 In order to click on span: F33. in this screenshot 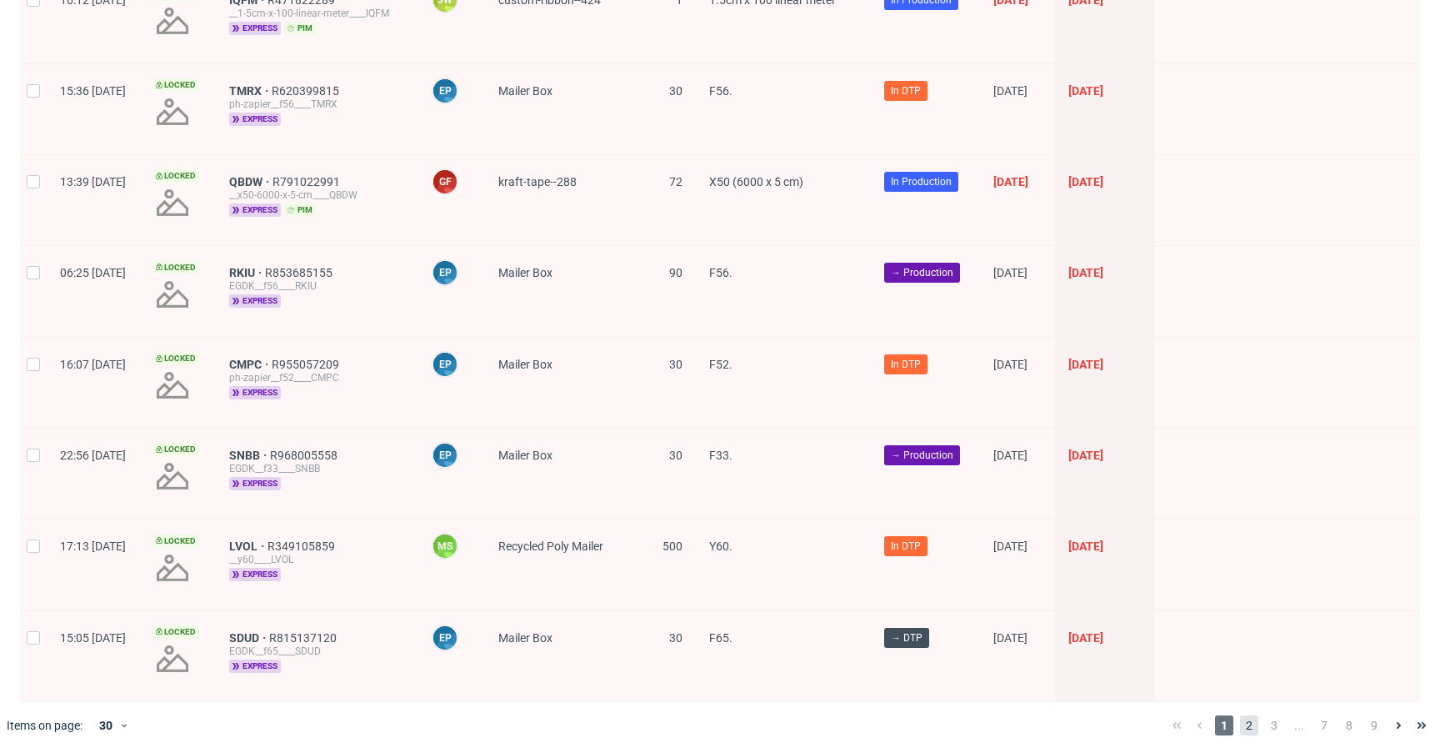, I will do `click(721, 455)`.